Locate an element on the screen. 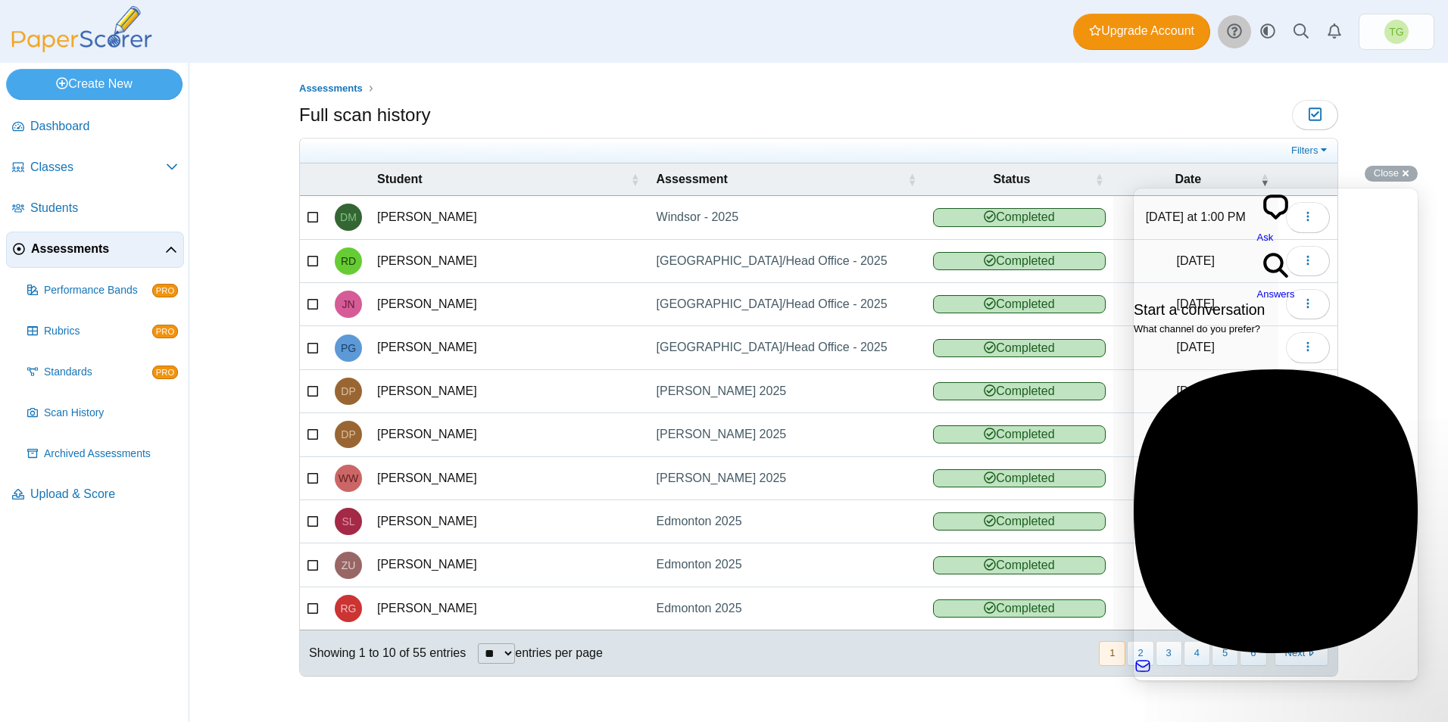 This screenshot has width=1448, height=722. span: Students is located at coordinates (104, 208).